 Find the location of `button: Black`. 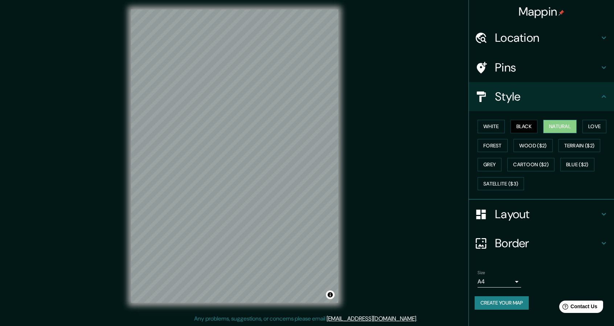

button: Black is located at coordinates (524, 126).